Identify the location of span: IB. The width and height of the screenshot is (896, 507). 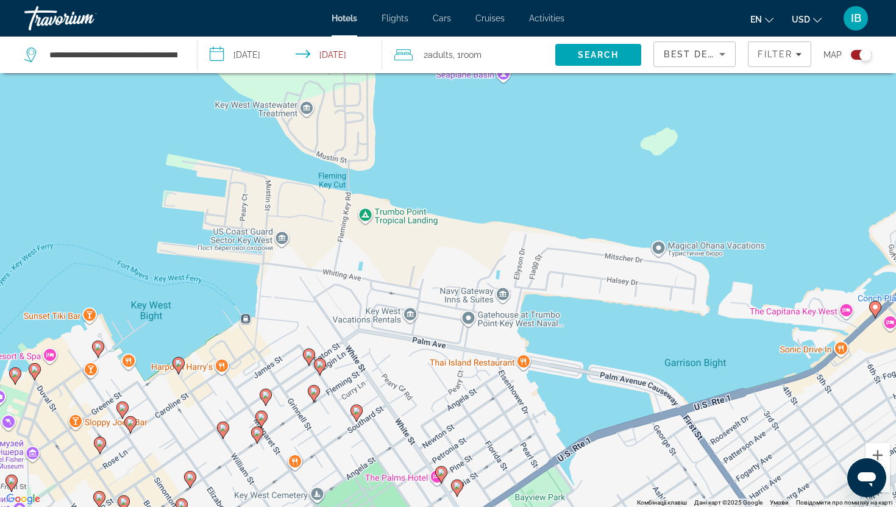
(856, 18).